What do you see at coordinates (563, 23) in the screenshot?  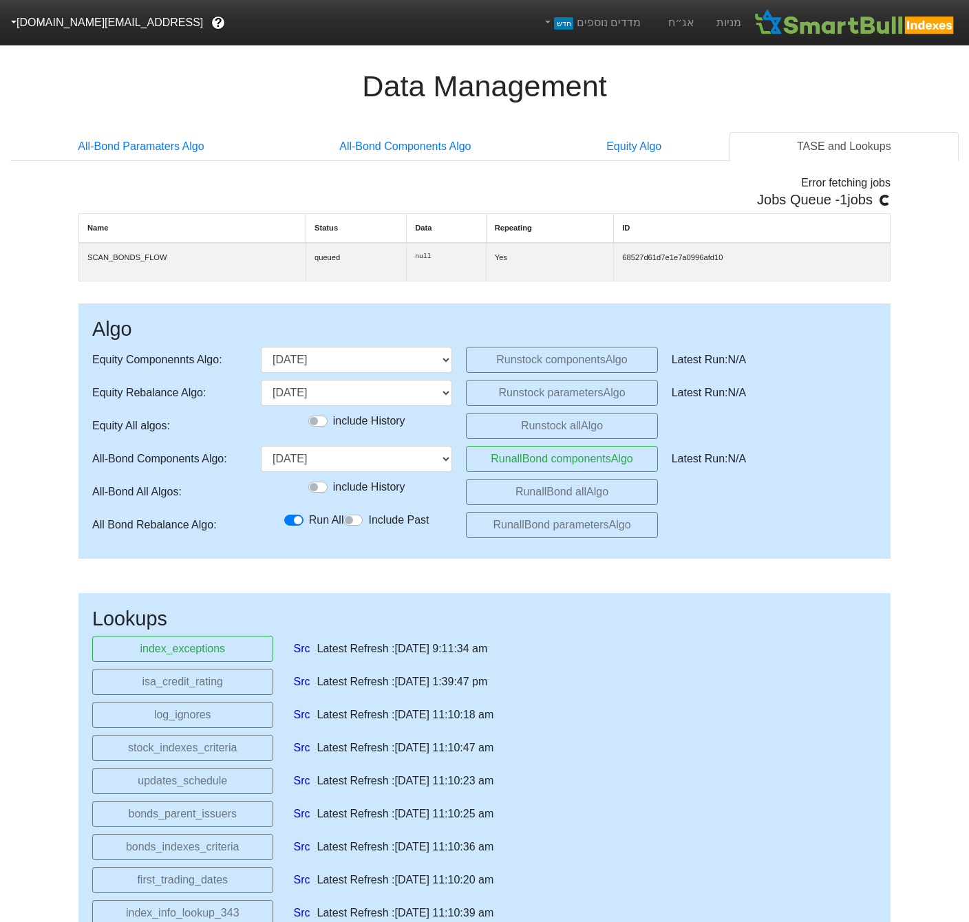 I see `span: חדש` at bounding box center [563, 23].